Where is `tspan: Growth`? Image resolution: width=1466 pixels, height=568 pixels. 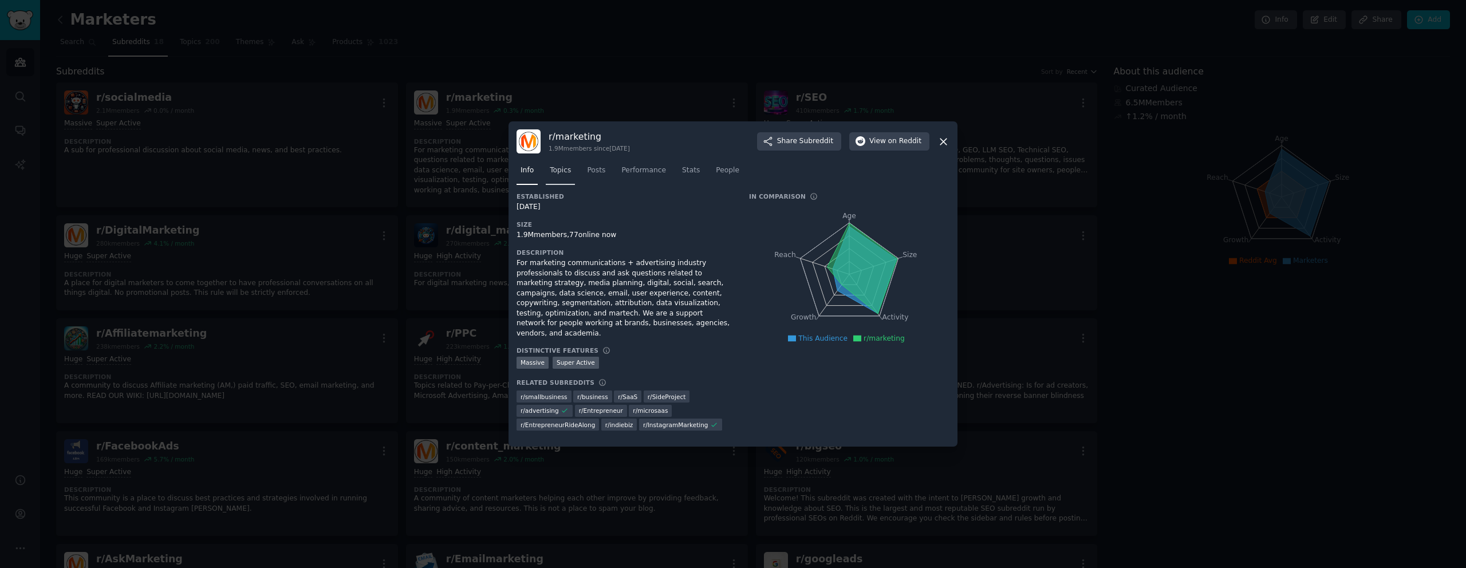 tspan: Growth is located at coordinates (804, 317).